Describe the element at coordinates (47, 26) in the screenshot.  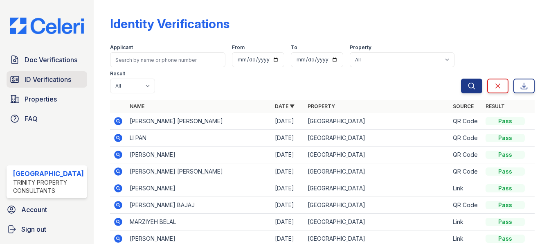
I see `img: CE_Logo_Blue-a8612792a0a2168367f1c8372b55b34899dd931a85d93a1a3d3e32e68fde9ad4.png` at that location.